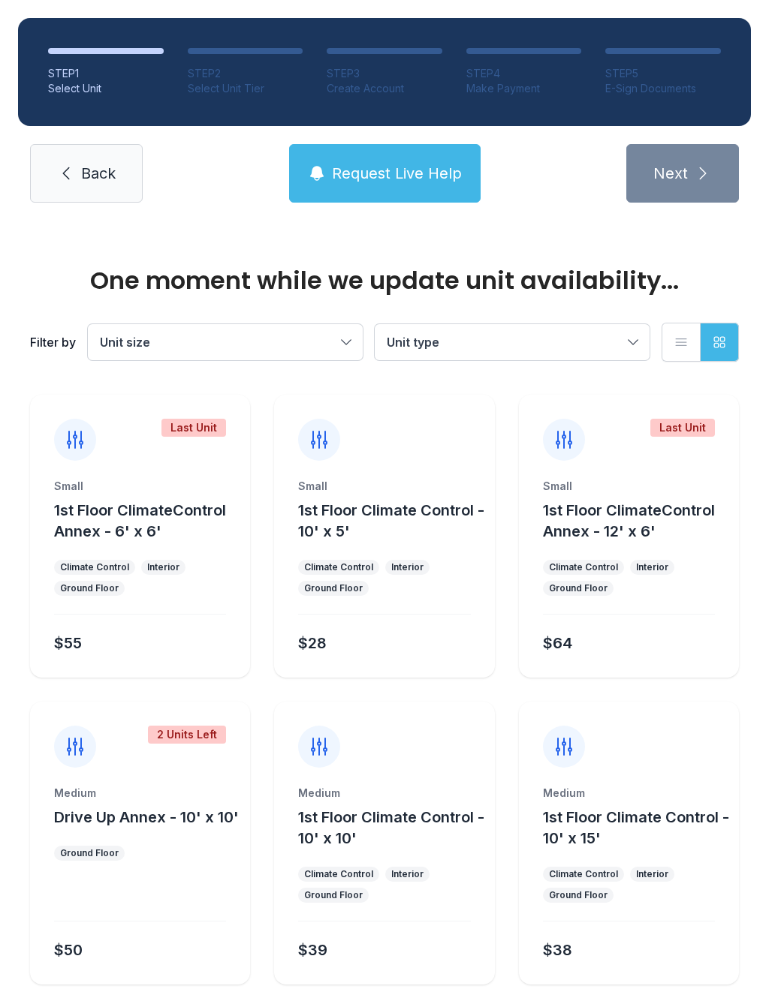 This screenshot has width=769, height=992. I want to click on span: Request Live Help, so click(396, 173).